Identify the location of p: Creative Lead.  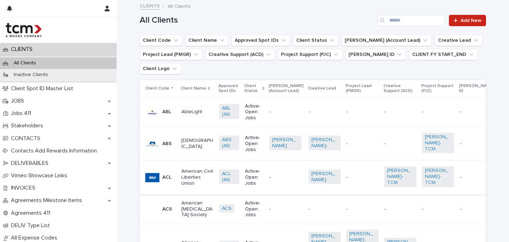
(322, 88).